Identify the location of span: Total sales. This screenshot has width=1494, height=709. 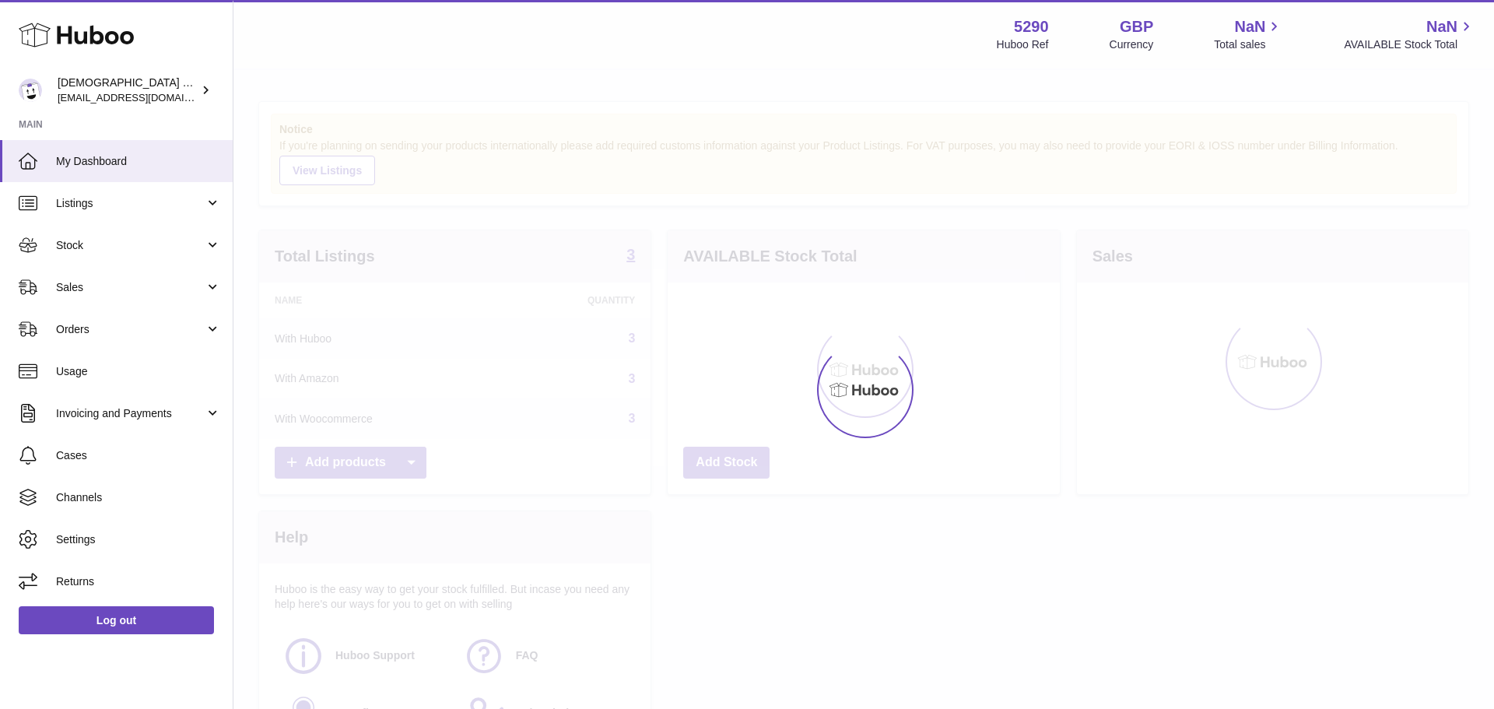
(1248, 44).